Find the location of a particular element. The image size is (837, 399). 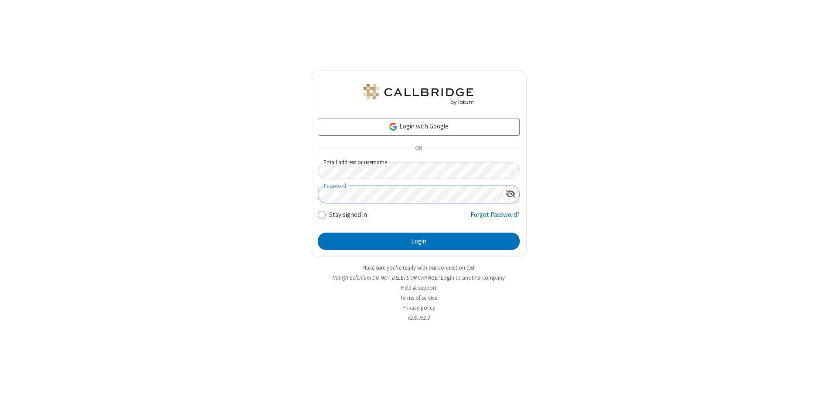

a: Terms of service is located at coordinates (419, 298).